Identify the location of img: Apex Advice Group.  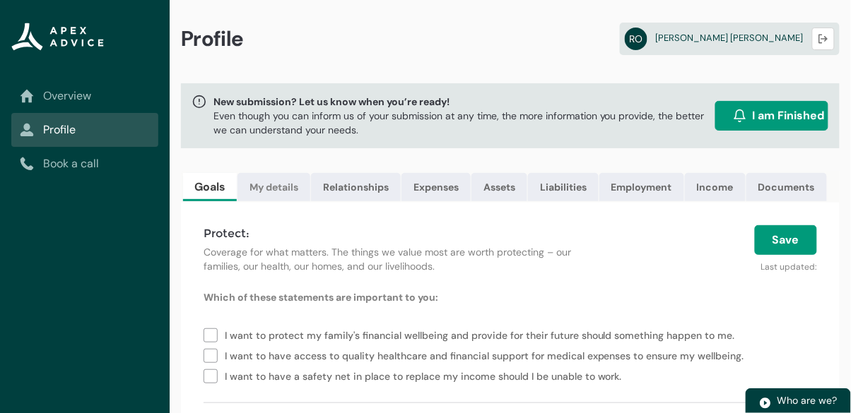
(57, 37).